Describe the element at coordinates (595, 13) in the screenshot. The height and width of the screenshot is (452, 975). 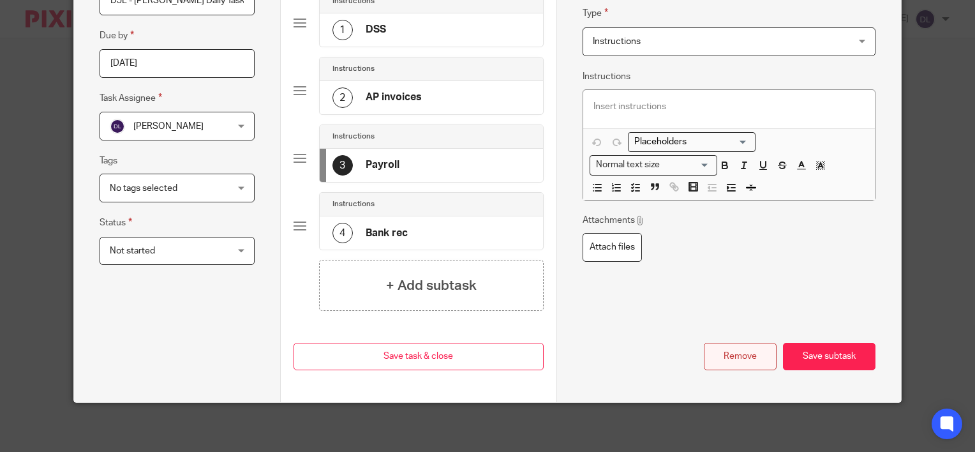
I see `label: Type` at that location.